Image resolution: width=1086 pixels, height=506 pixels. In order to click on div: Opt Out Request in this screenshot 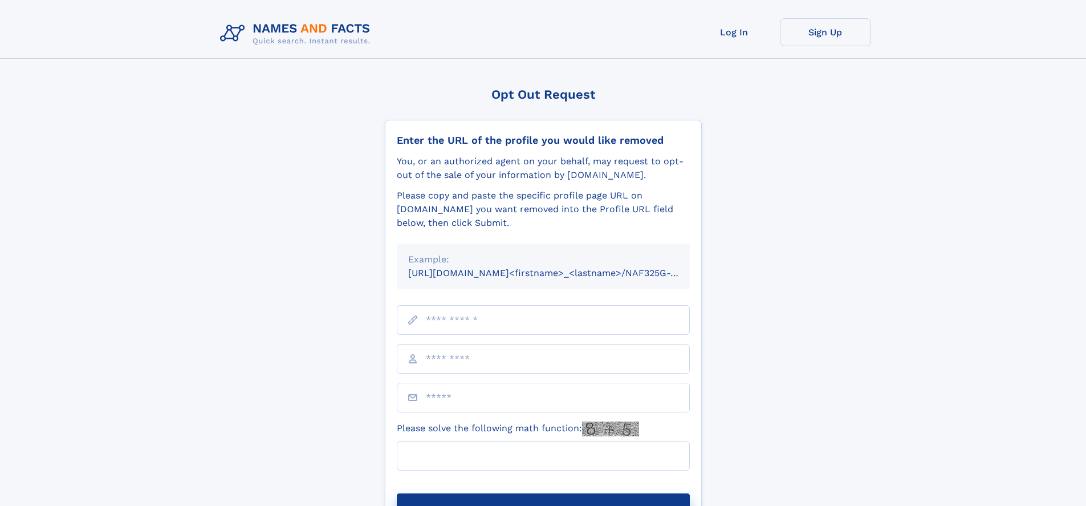, I will do `click(544, 94)`.